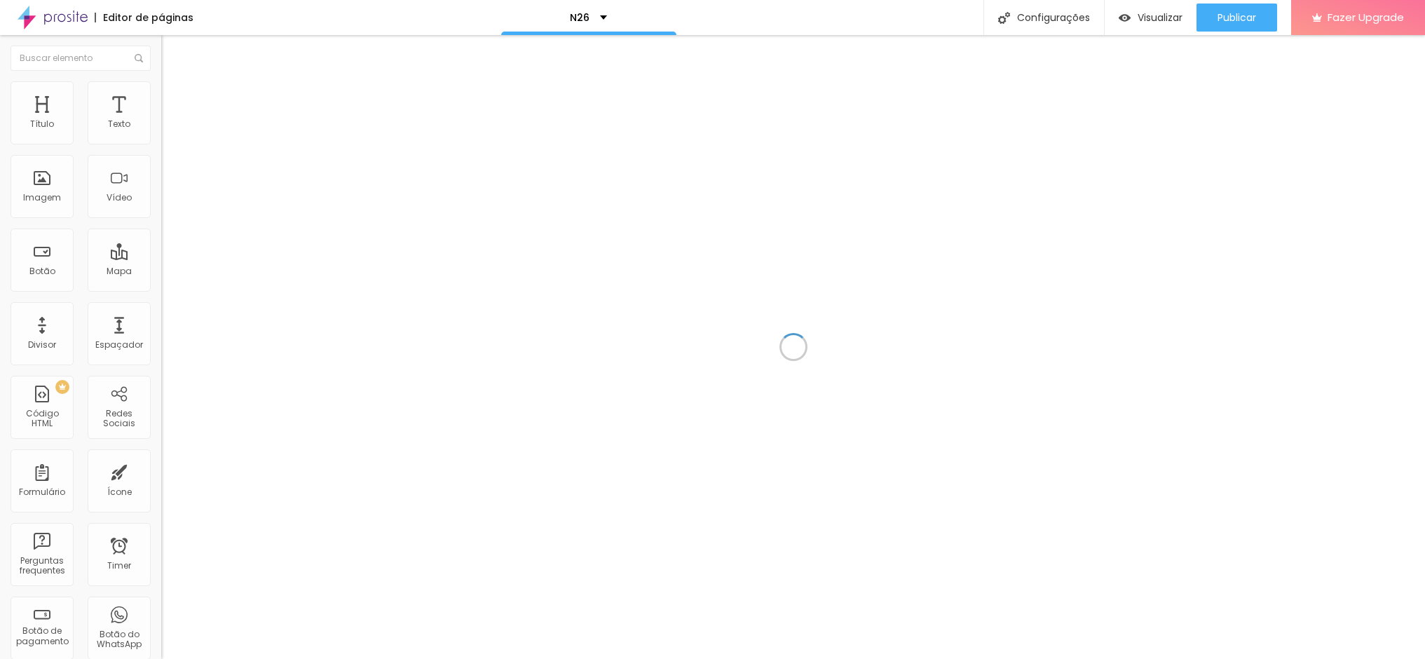 This screenshot has height=659, width=1425. I want to click on div: Mapa, so click(119, 271).